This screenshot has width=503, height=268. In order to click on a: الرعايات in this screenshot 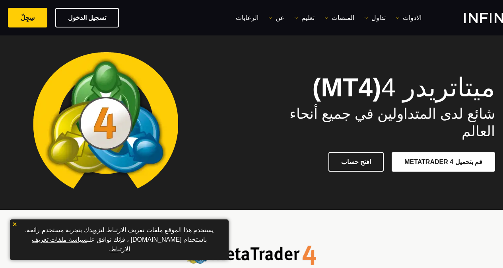, I will do `click(247, 18)`.